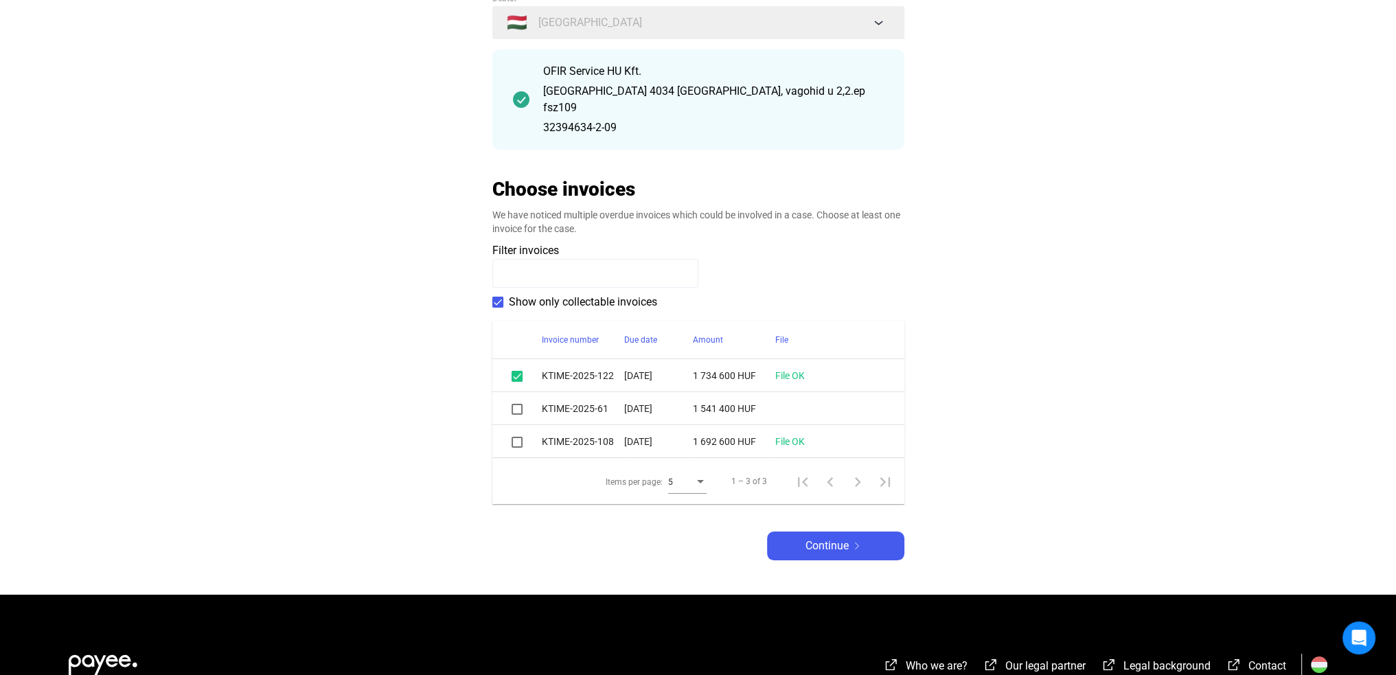  Describe the element at coordinates (937, 666) in the screenshot. I see `span: Who we are?` at that location.